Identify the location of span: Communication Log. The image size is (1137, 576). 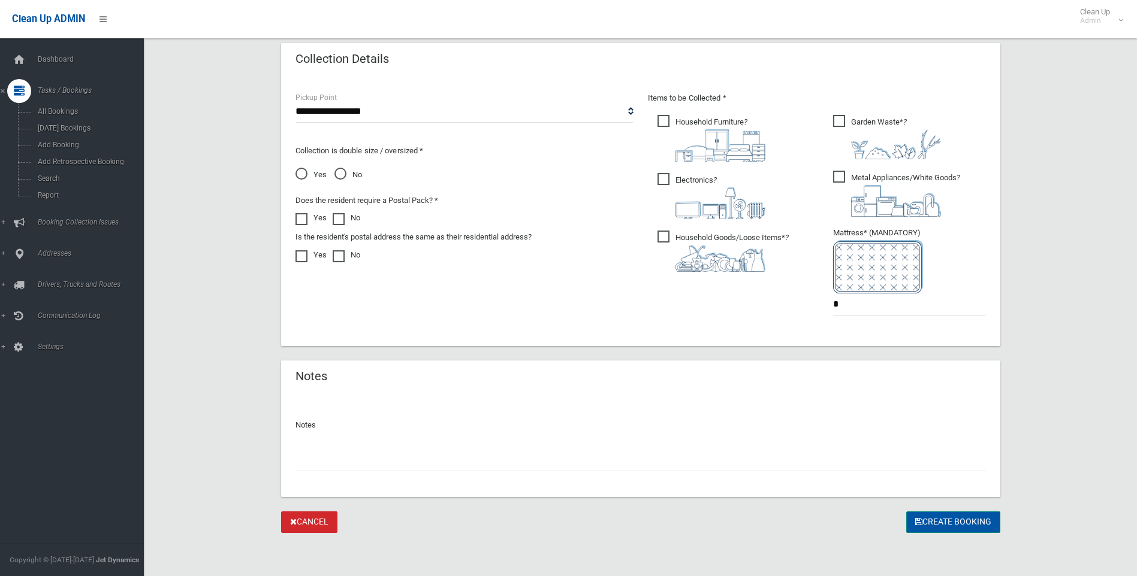
(93, 316).